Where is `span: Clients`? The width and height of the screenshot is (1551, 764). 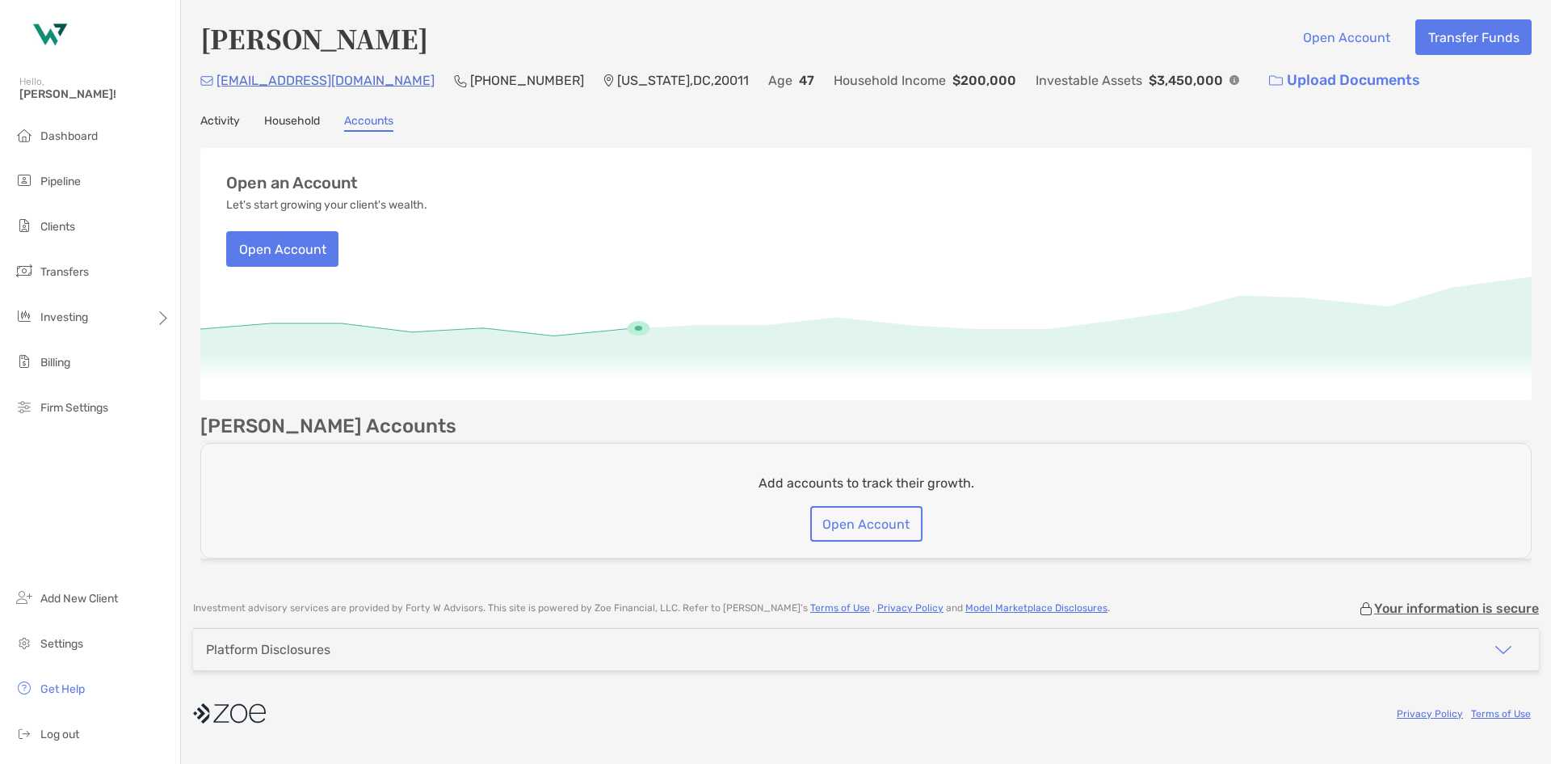 span: Clients is located at coordinates (57, 226).